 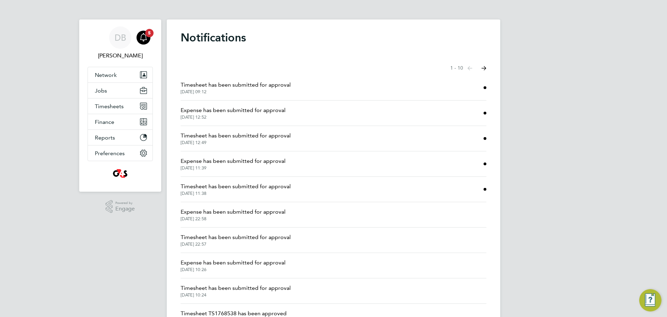 I want to click on nav: Main navigation, so click(x=120, y=105).